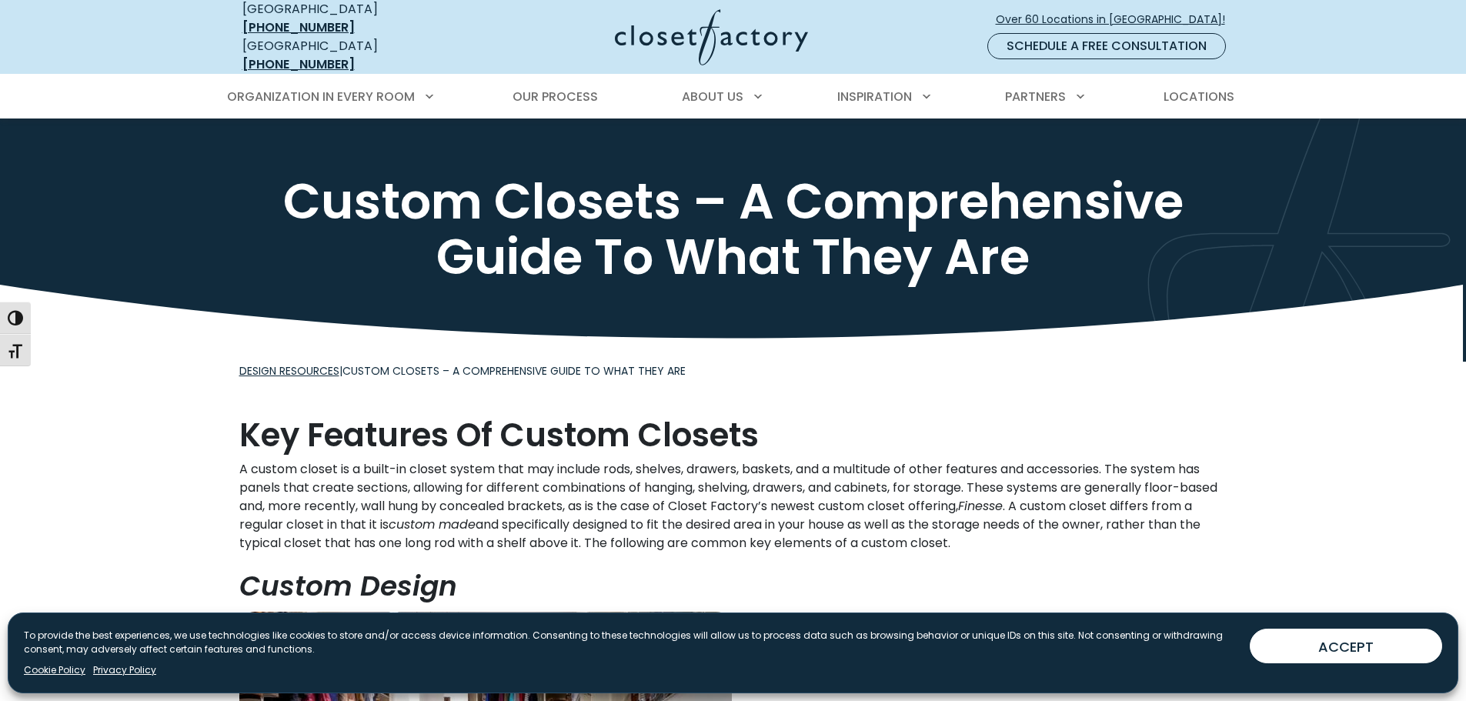  Describe the element at coordinates (734, 506) in the screenshot. I see `p: A custom closet is a built-in closet system that may include rods, shelves, drawers, baskets, and...` at that location.